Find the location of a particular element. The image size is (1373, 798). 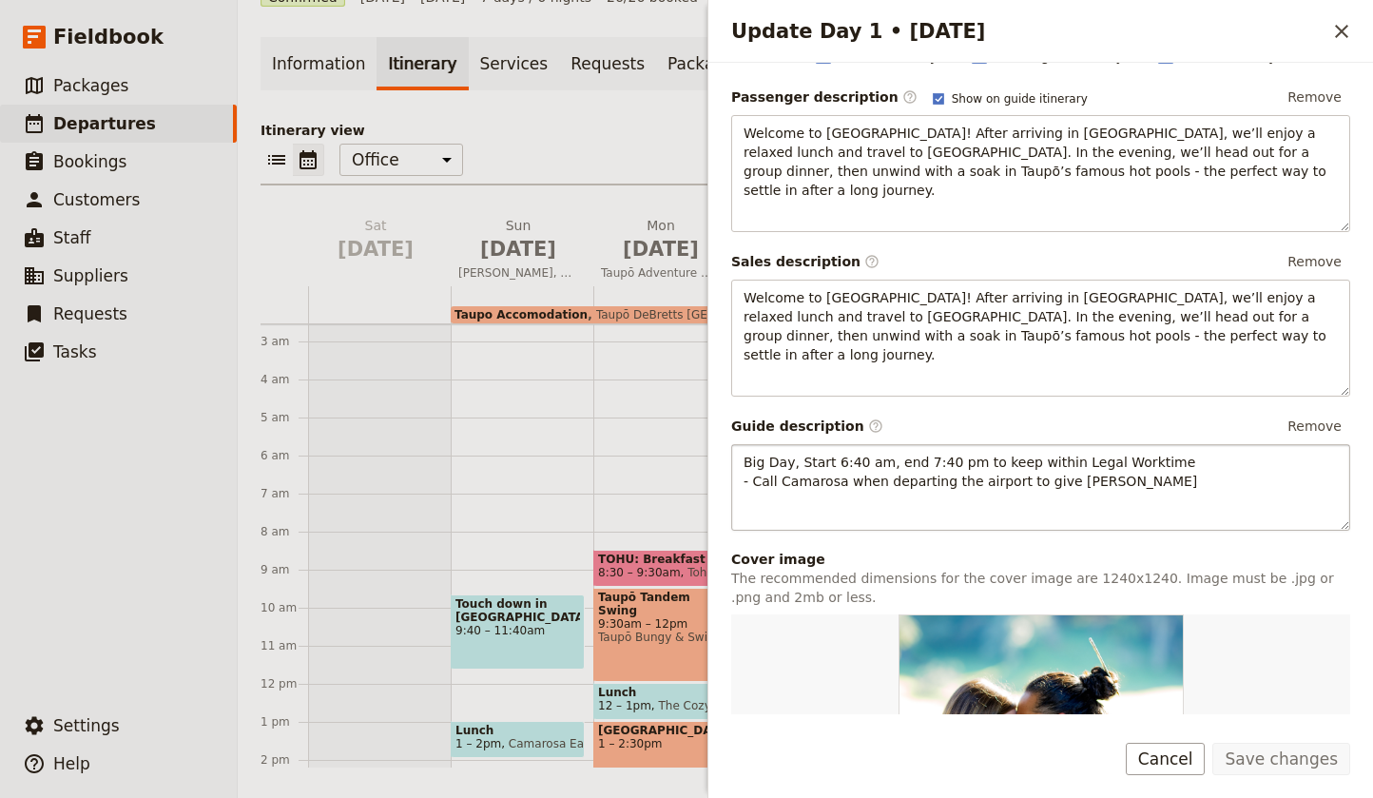

span: Suppliers is located at coordinates (90, 276).